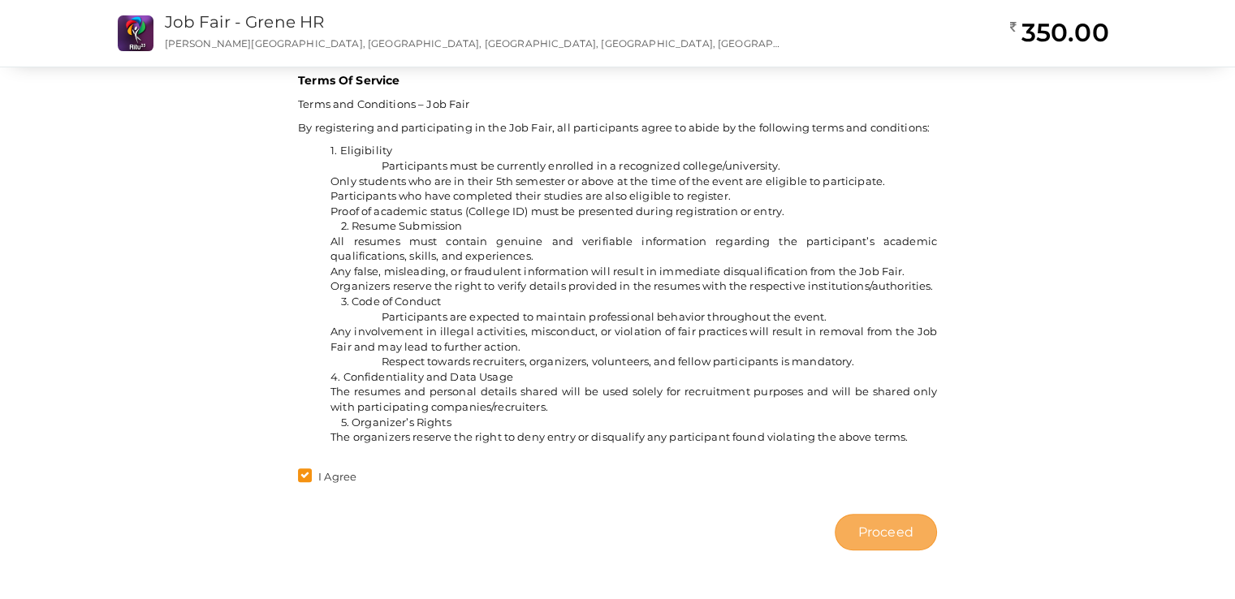  I want to click on li: Organizers reserve the right to verify details provided in the resumes with the respective instit..., so click(633, 286).